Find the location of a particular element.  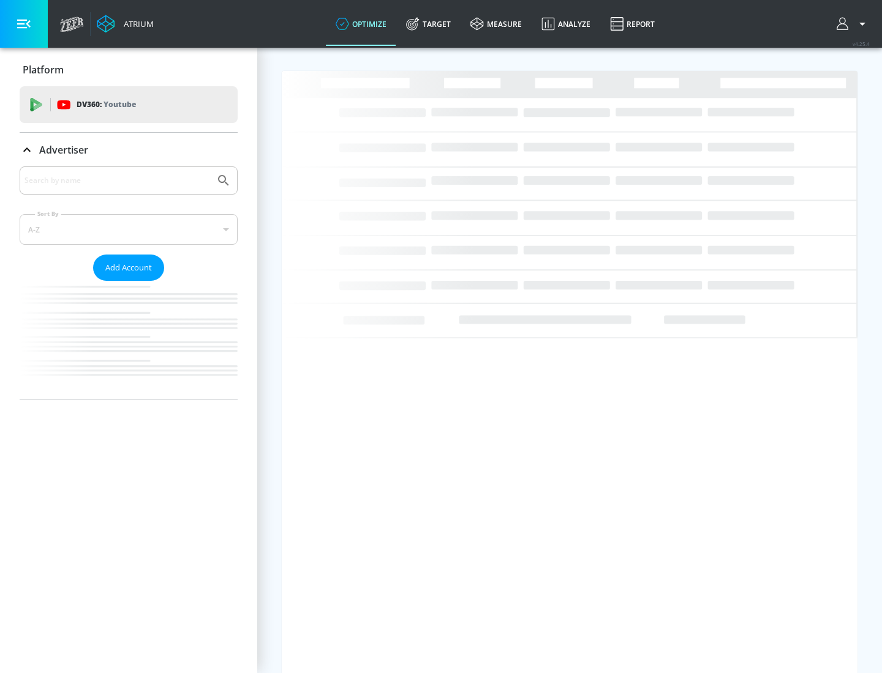

p: Youtube is located at coordinates (119, 104).